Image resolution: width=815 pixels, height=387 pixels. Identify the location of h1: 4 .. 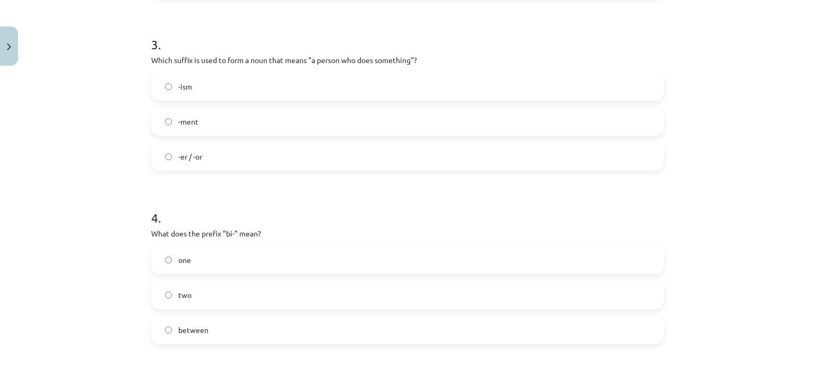
(408, 209).